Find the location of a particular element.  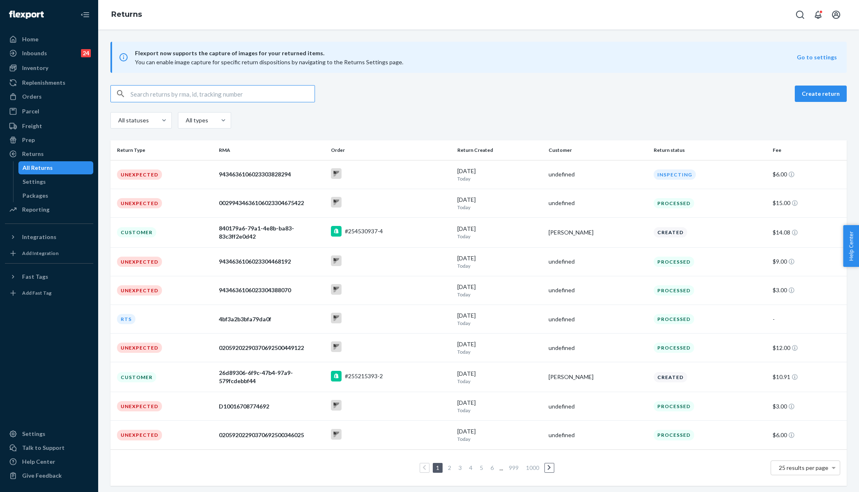

a: Page 4 is located at coordinates (471, 467).